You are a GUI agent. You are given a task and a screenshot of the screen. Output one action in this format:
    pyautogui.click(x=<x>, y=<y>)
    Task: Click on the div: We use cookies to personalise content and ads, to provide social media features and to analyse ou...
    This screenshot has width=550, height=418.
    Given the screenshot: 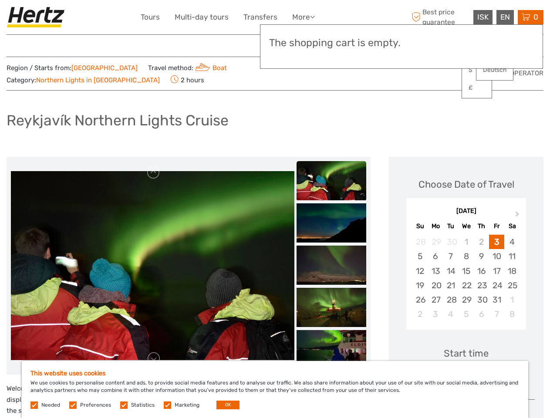 What is the action you would take?
    pyautogui.click(x=275, y=390)
    